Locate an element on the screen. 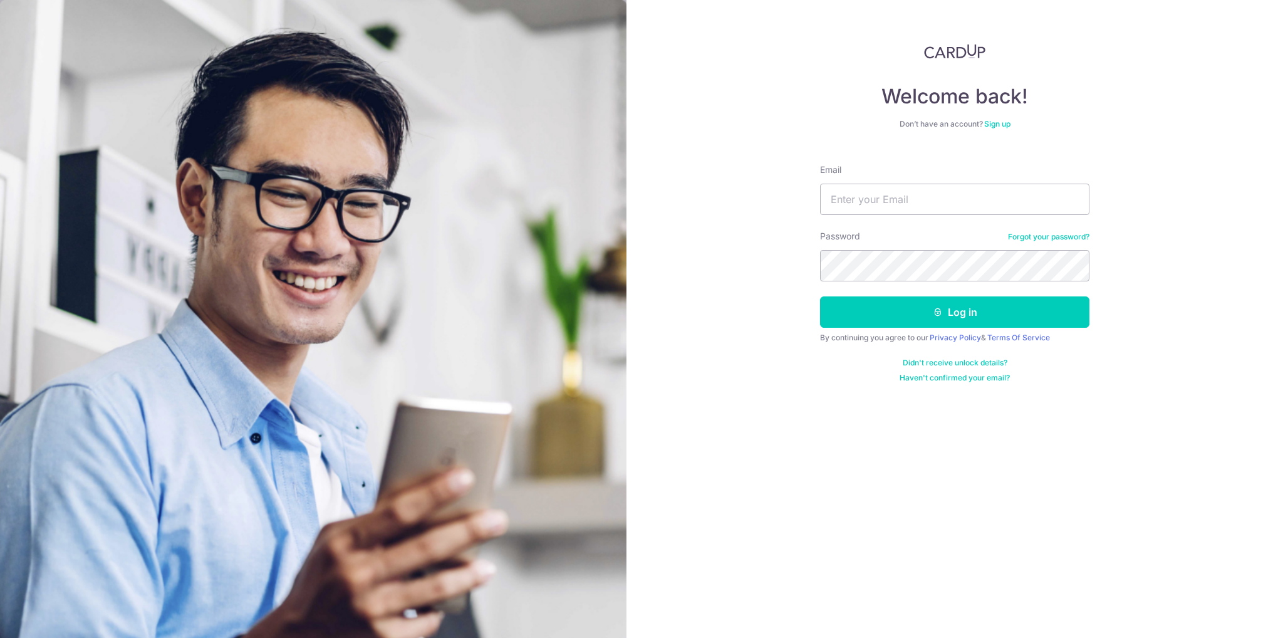 The width and height of the screenshot is (1283, 638). button: Log in is located at coordinates (955, 312).